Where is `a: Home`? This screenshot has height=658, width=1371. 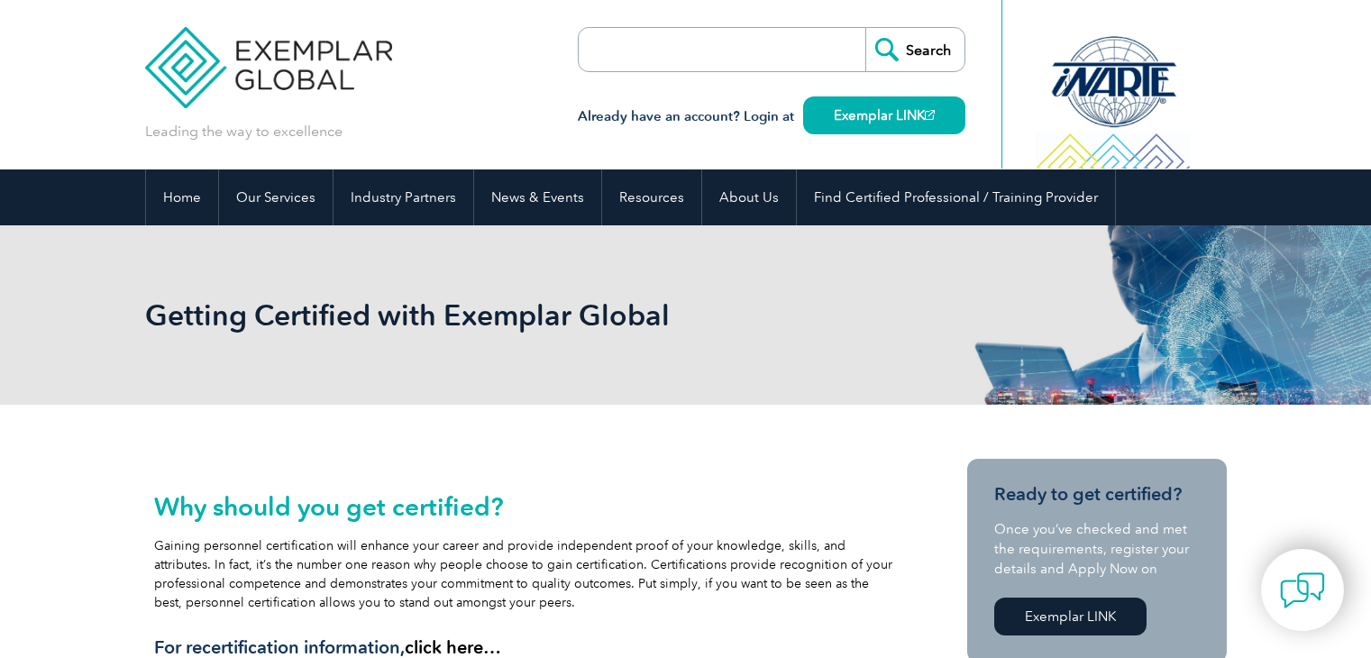
a: Home is located at coordinates (182, 197).